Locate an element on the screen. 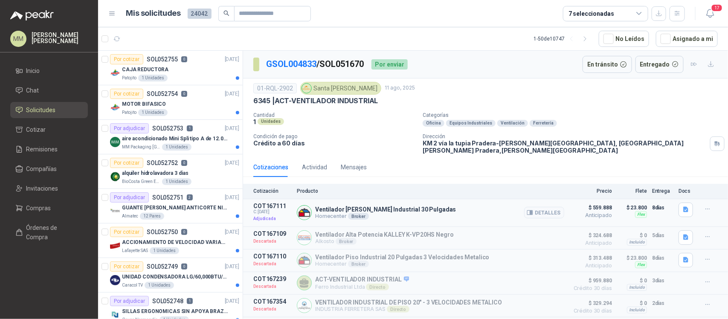 This screenshot has width=728, height=319. p: Caracol TV is located at coordinates (132, 285).